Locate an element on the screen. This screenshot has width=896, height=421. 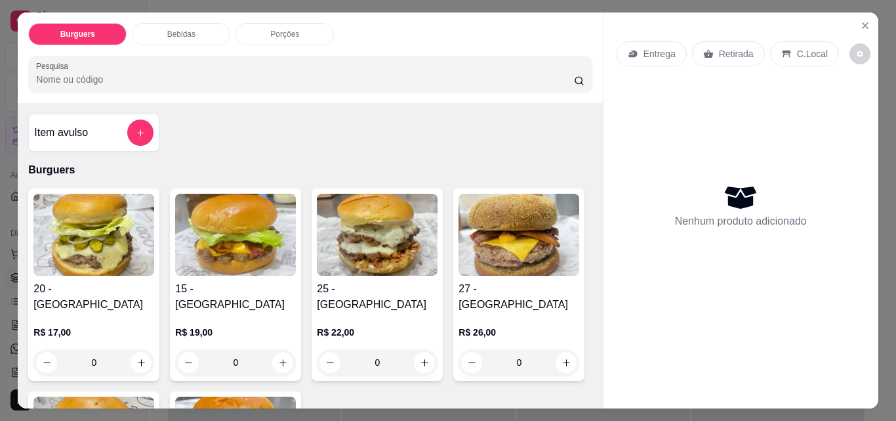
button: decrease-product-quantity is located at coordinates (860, 54).